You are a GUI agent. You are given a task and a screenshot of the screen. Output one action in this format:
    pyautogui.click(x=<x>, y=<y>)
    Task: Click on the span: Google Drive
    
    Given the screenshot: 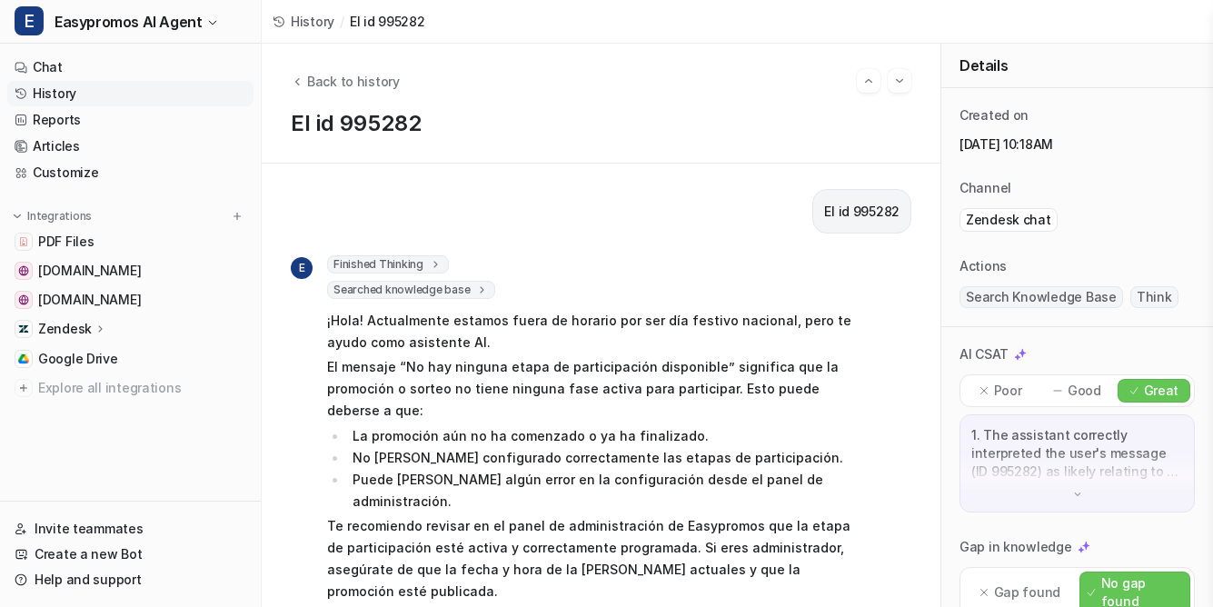 What is the action you would take?
    pyautogui.click(x=78, y=359)
    